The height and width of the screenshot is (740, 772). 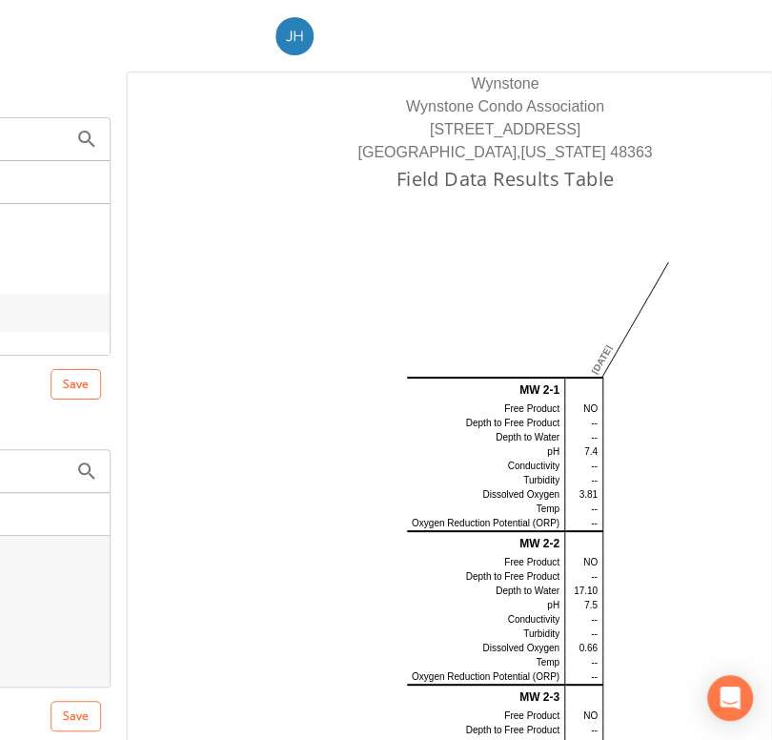 What do you see at coordinates (486, 696) in the screenshot?
I see `td: MW 2-3` at bounding box center [486, 696].